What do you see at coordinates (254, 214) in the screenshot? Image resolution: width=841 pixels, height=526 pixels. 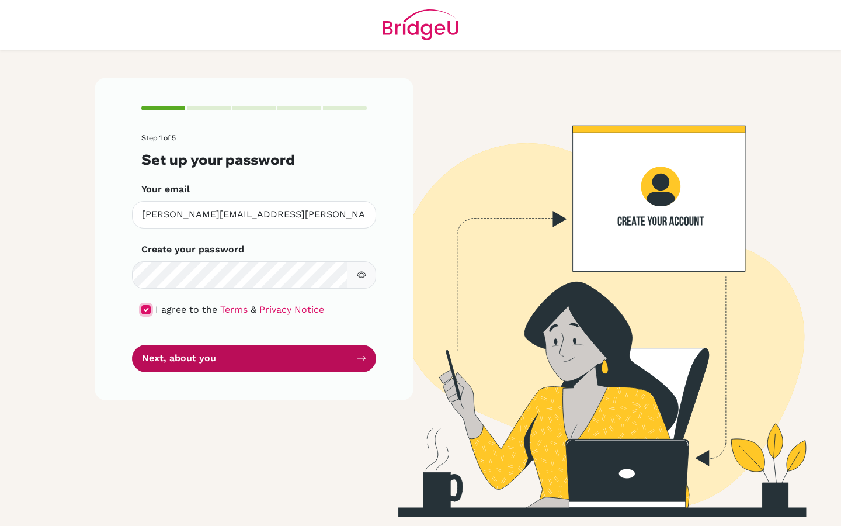 I see `input: Insert your email*` at bounding box center [254, 214].